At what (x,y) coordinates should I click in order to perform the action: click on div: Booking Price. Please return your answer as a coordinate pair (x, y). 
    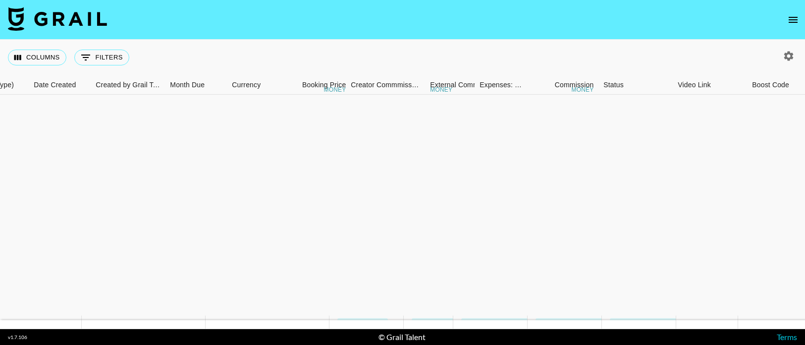
    Looking at the image, I should click on (324, 85).